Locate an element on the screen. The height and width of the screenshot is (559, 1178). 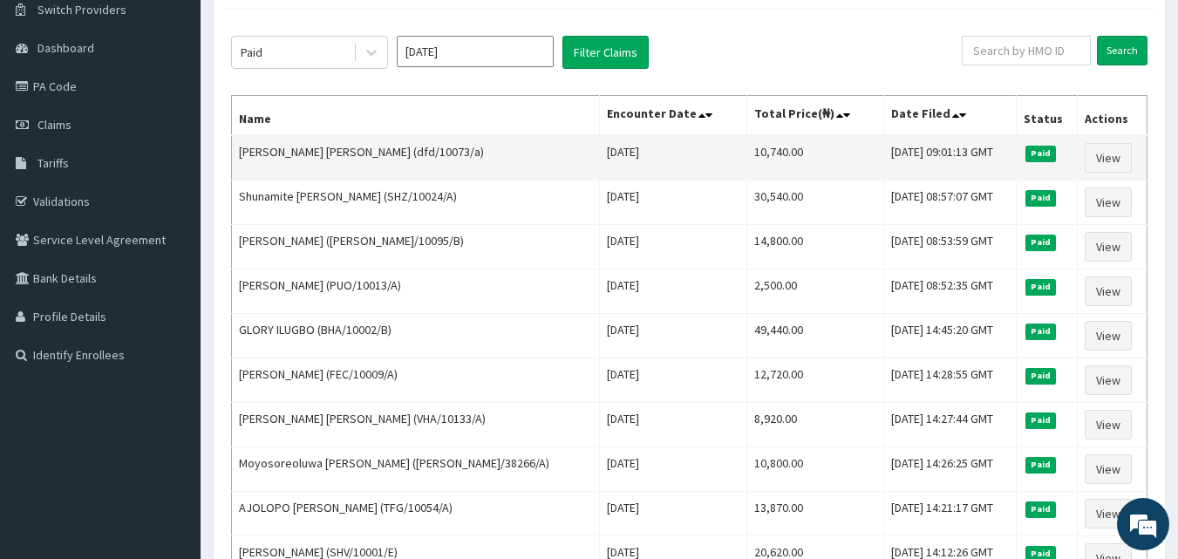
div: Paid is located at coordinates (251, 52).